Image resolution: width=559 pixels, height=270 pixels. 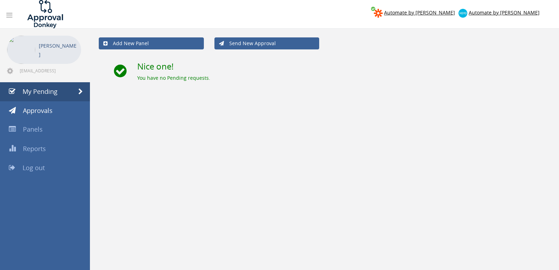 What do you see at coordinates (33, 129) in the screenshot?
I see `span: Panels` at bounding box center [33, 129].